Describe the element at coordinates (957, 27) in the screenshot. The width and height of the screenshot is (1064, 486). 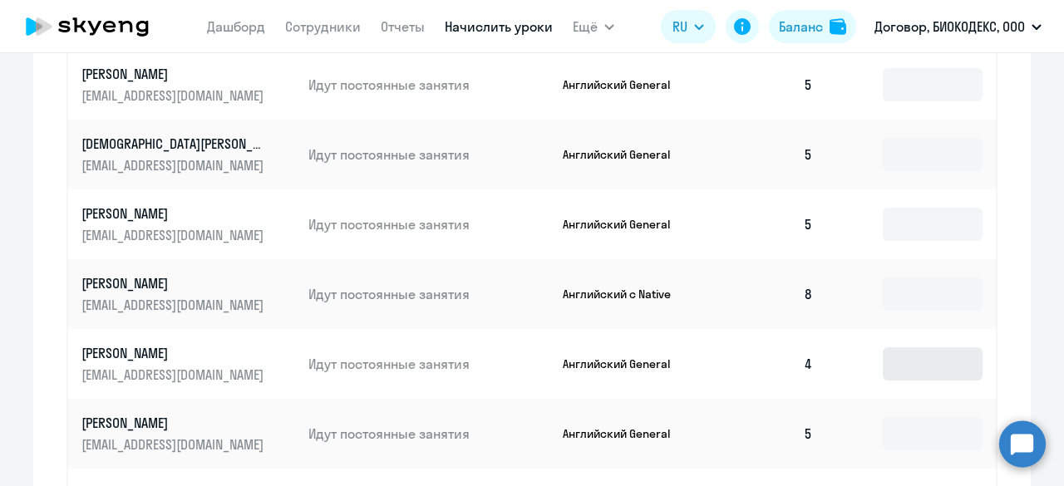
I see `button: Договор, БИОКОДЕКС, ООО` at that location.